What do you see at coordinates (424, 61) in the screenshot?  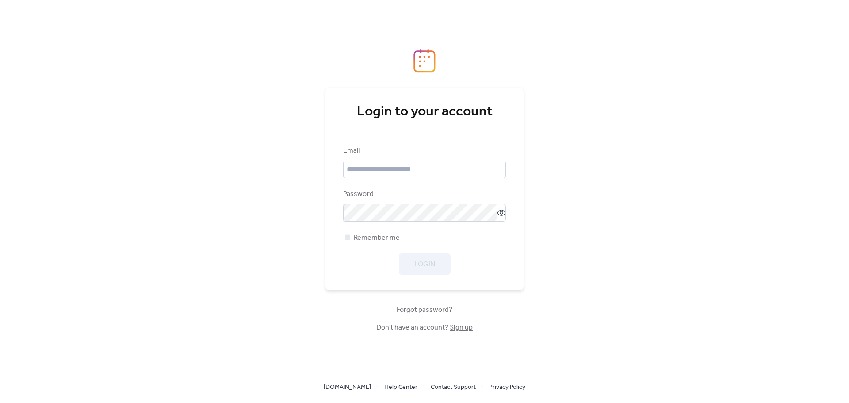 I see `img: logo` at bounding box center [424, 61].